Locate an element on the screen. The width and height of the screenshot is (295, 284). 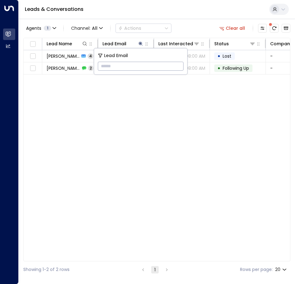
span: Toggle select all is located at coordinates (33, 44).